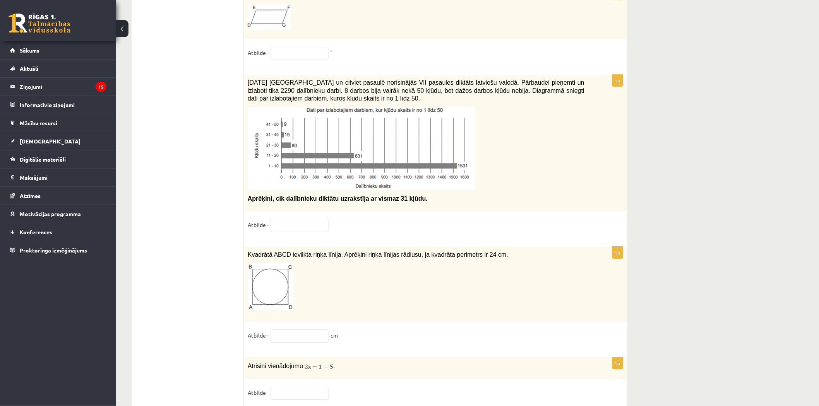 The width and height of the screenshot is (819, 406). I want to click on span: Aktuāli, so click(29, 69).